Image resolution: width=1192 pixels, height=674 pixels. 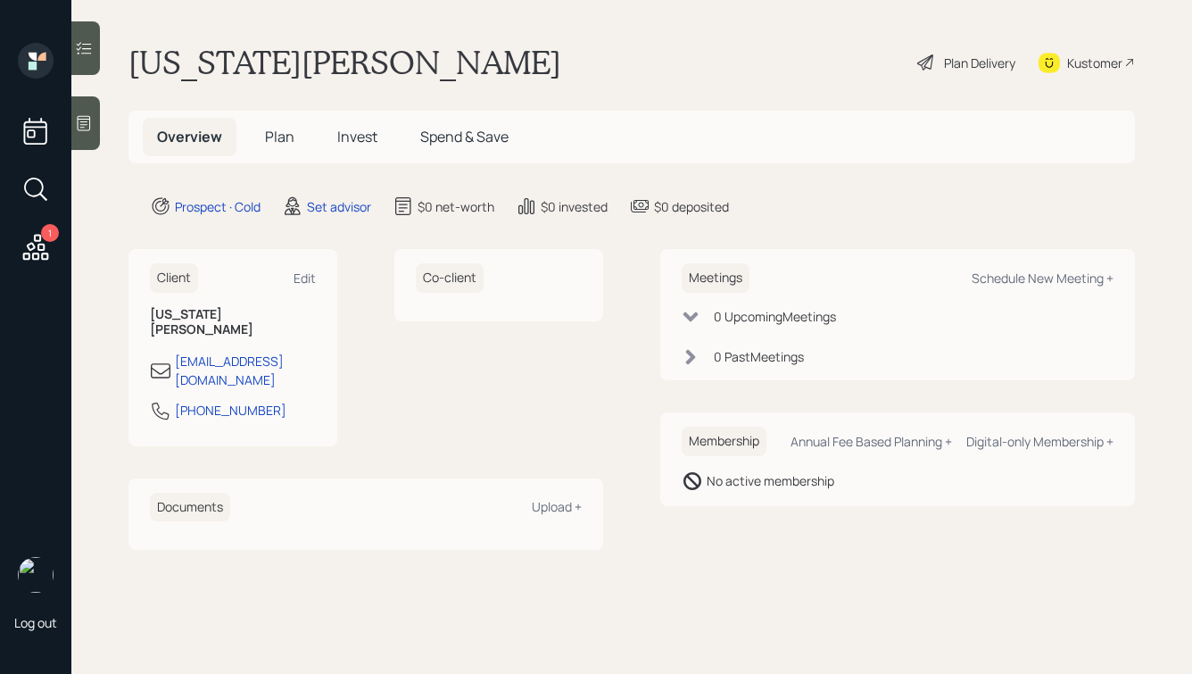 What do you see at coordinates (464, 137) in the screenshot?
I see `span: Spend & Save` at bounding box center [464, 137].